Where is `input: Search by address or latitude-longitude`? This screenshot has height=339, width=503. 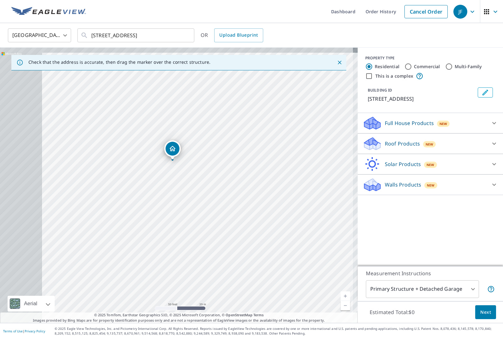 input: Search by address or latitude-longitude is located at coordinates (136, 35).